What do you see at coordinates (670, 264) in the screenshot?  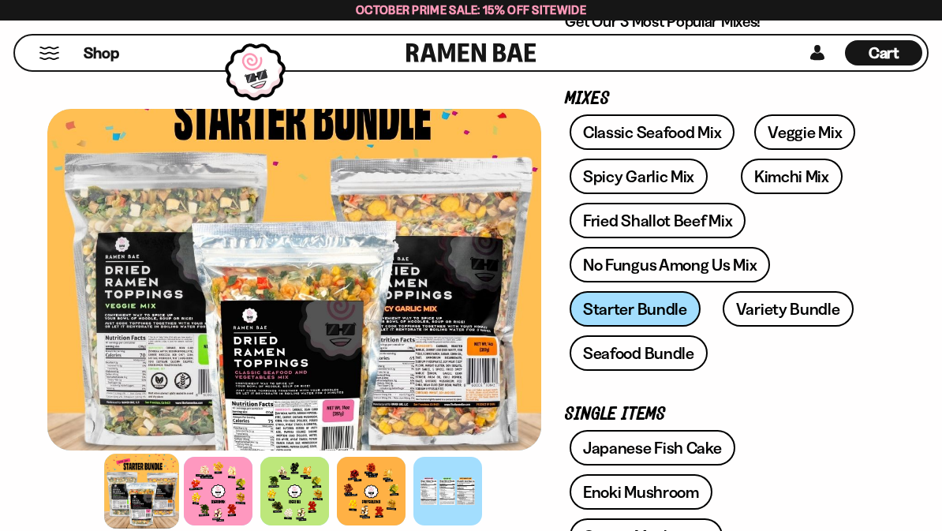 I see `a: No Fungus Among Us Mix` at bounding box center [670, 264].